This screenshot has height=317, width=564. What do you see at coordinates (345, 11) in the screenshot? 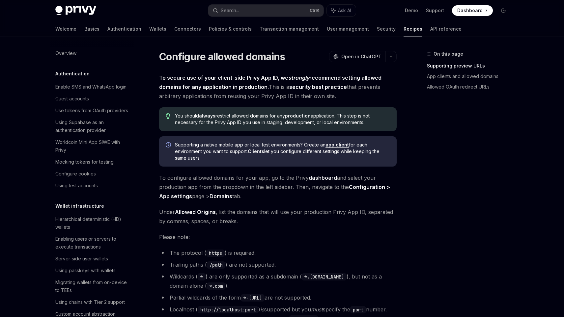
I see `span: Ask AI` at bounding box center [345, 11].